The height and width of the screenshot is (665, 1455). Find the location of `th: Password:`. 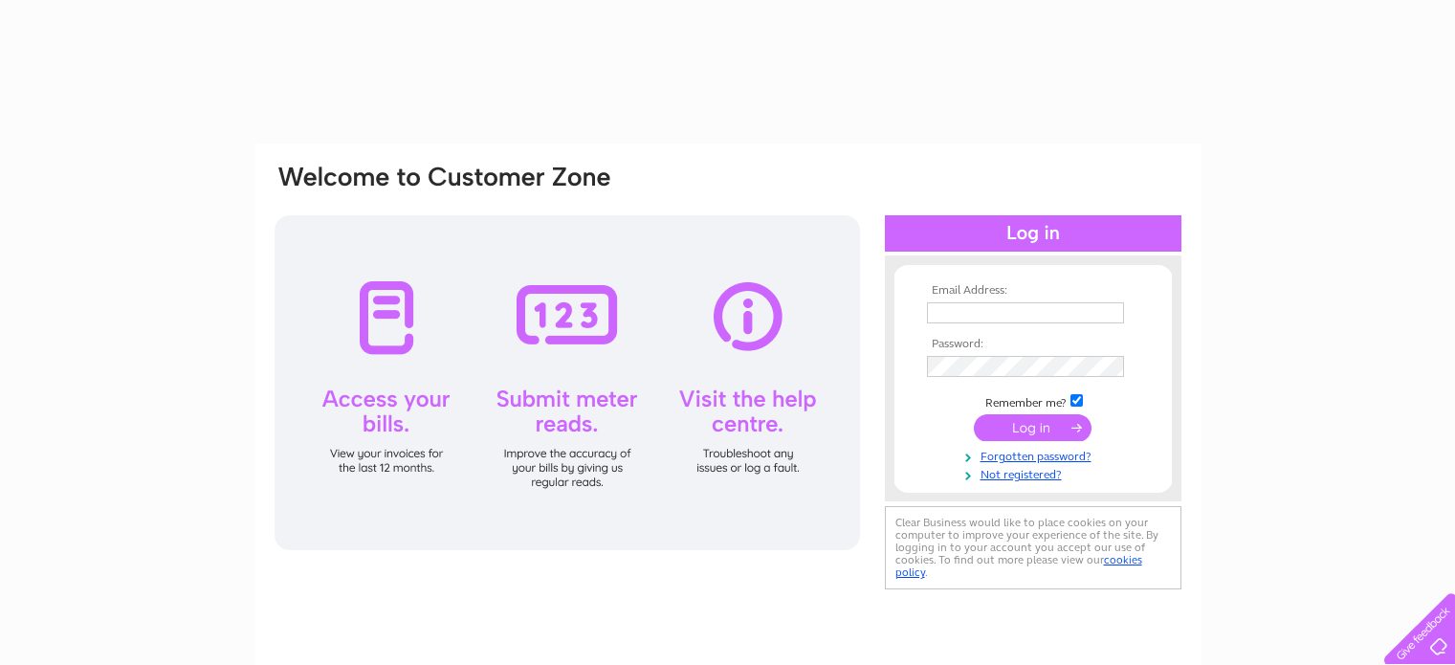

th: Password: is located at coordinates (1033, 344).